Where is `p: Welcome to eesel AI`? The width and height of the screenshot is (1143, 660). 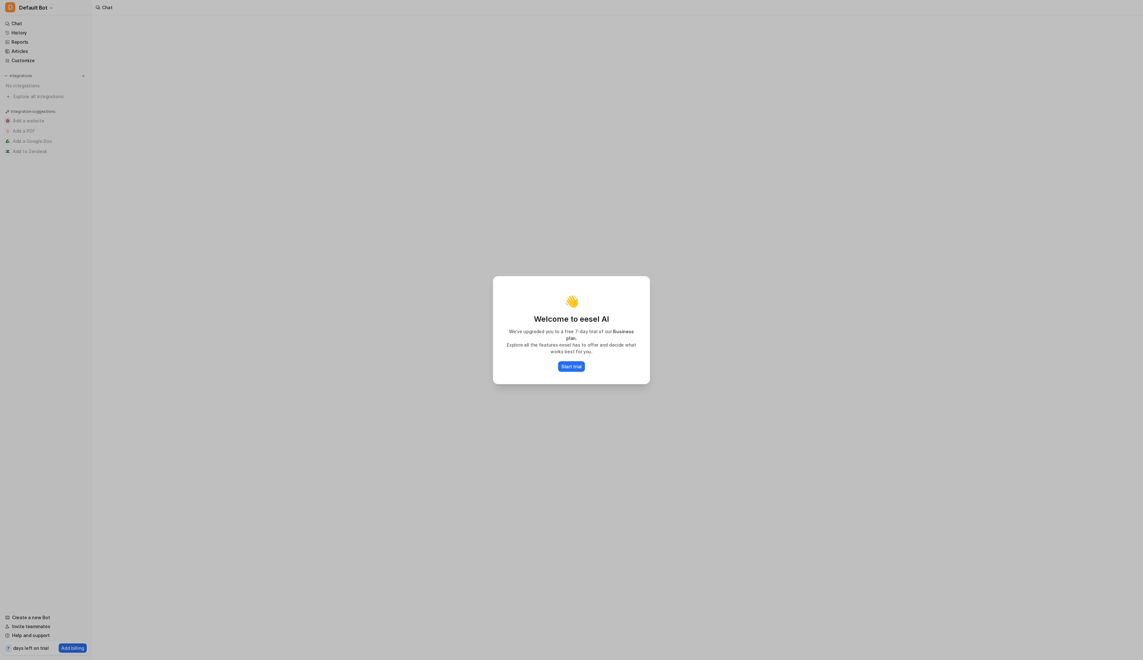 p: Welcome to eesel AI is located at coordinates (572, 319).